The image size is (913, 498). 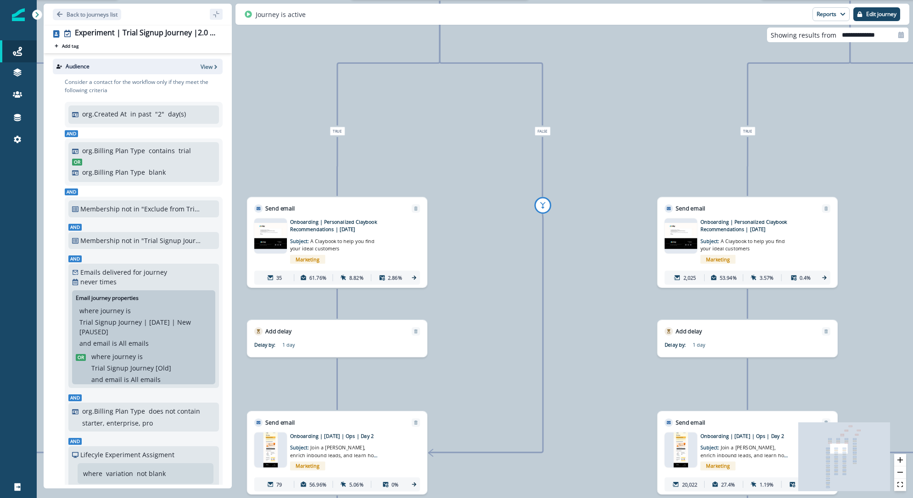 What do you see at coordinates (805, 278) in the screenshot?
I see `p: 0.4%` at bounding box center [805, 278].